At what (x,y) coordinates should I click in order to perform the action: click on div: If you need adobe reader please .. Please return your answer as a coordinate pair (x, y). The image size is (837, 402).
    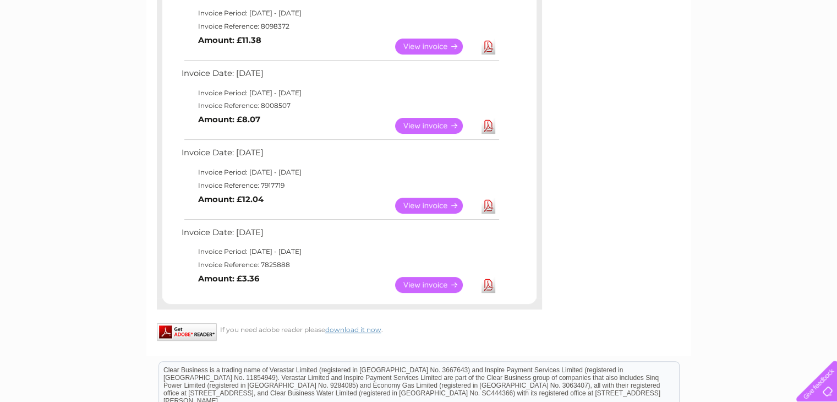
    Looking at the image, I should click on (349, 328).